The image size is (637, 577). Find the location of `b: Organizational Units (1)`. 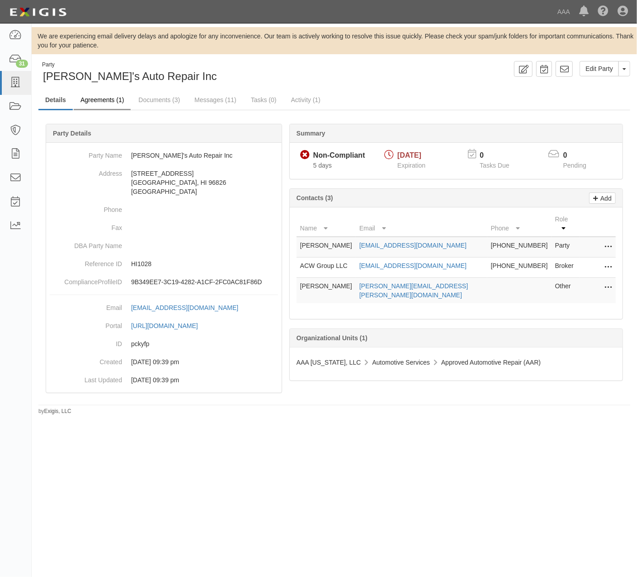

b: Organizational Units (1) is located at coordinates (332, 338).